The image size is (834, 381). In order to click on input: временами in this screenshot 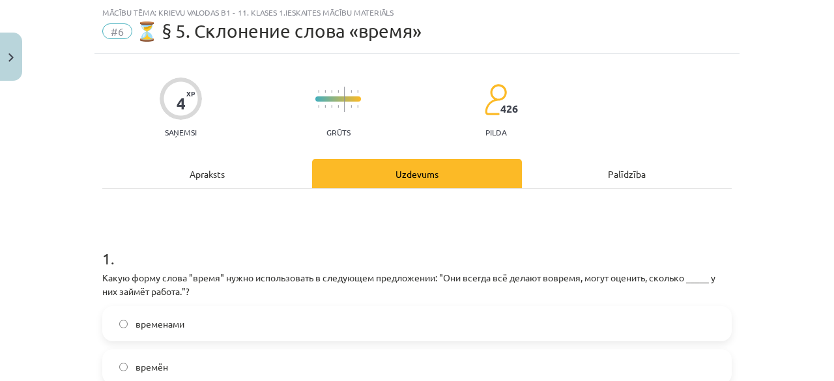, I will do `click(123, 324)`.